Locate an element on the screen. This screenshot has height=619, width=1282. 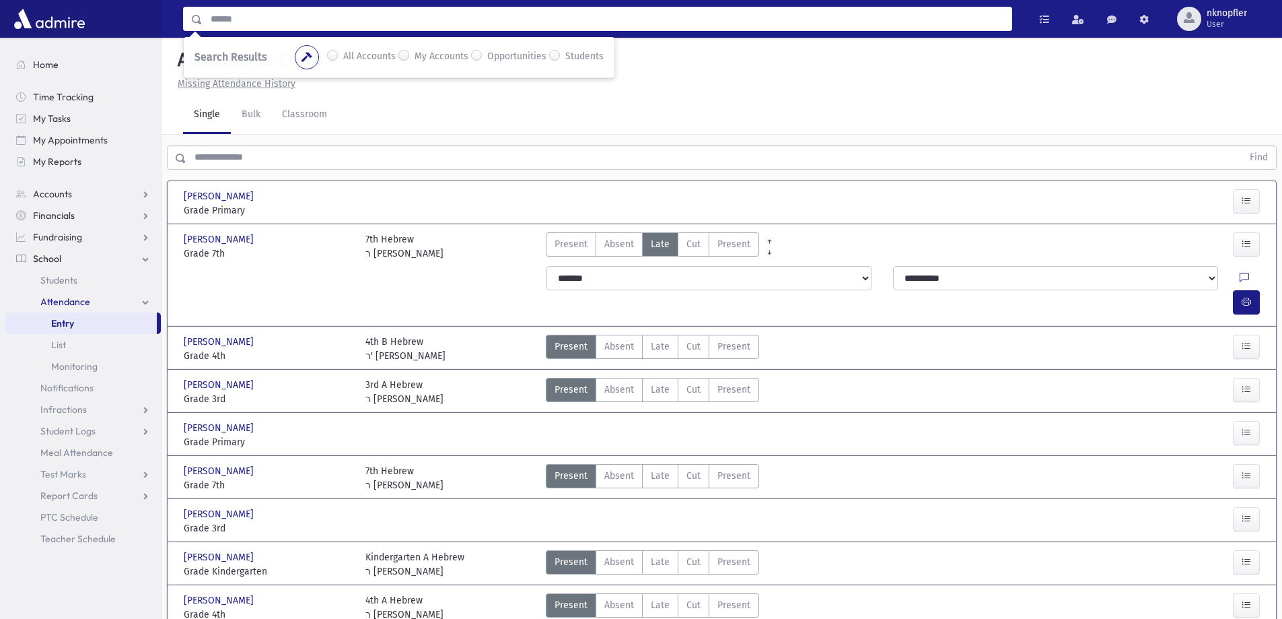
a: Attendance is located at coordinates (83, 302).